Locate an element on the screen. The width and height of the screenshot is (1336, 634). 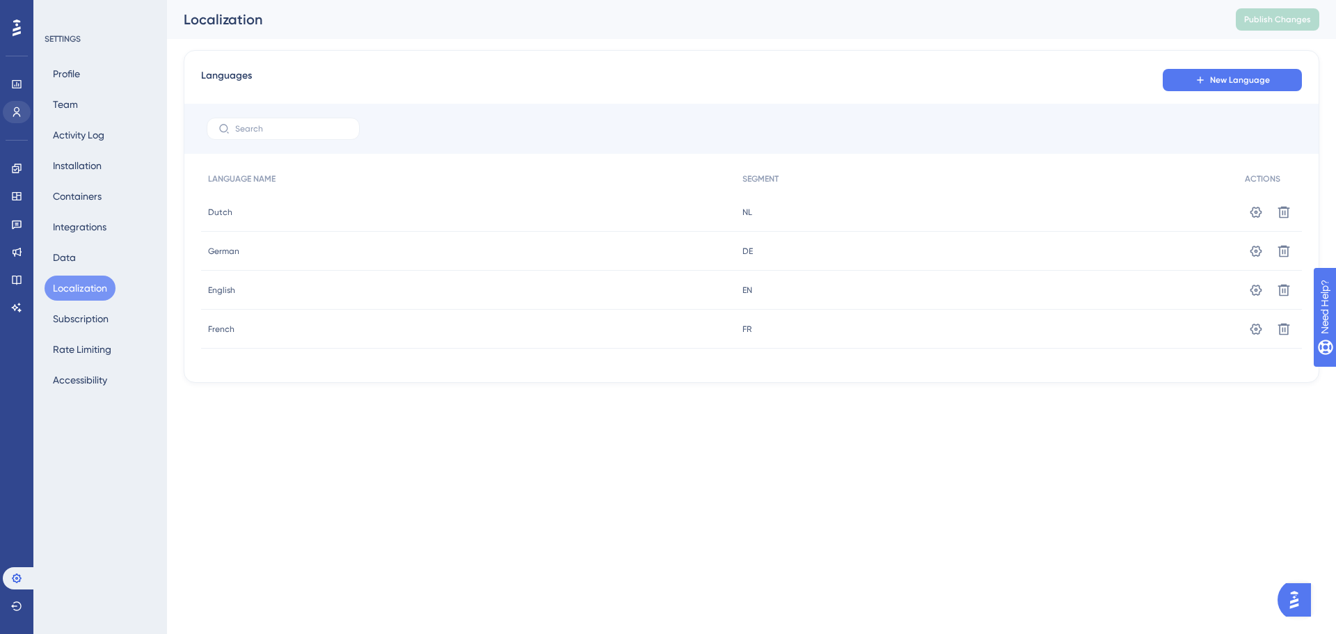
span: German is located at coordinates (223, 251).